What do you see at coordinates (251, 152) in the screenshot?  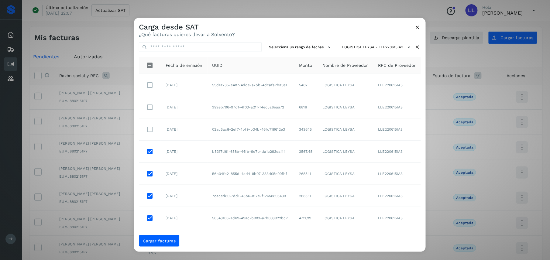 I see `td: b5317d61-658b-44fb-9e7b-da1c293eaf1f` at bounding box center [251, 152].